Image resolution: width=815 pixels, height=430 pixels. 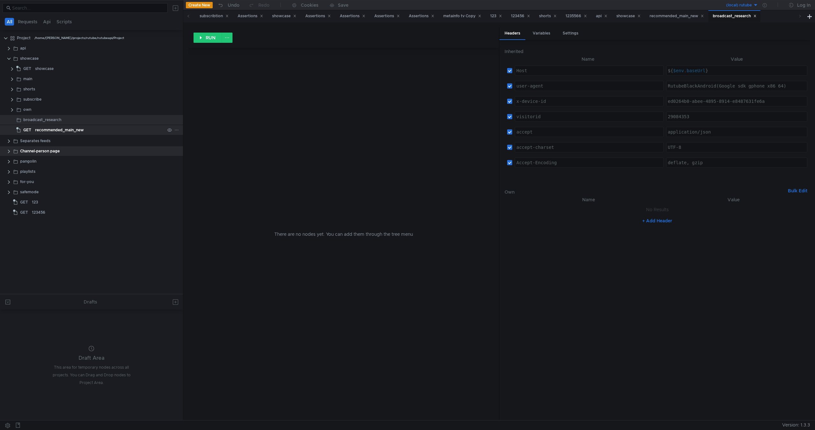 What do you see at coordinates (462, 16) in the screenshot?
I see `div: metainfo tv Copy` at bounding box center [462, 16].